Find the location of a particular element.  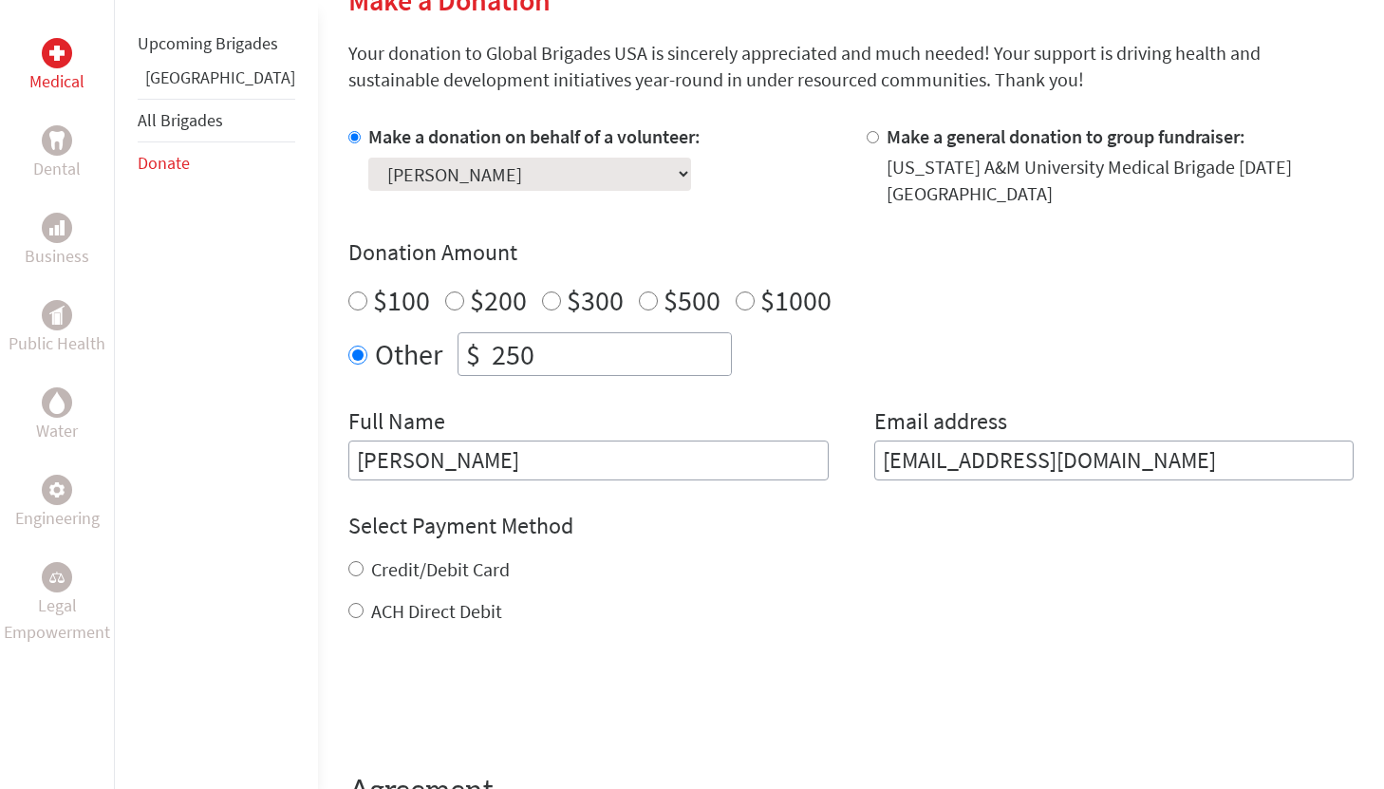

li: All Brigades is located at coordinates (216, 121).